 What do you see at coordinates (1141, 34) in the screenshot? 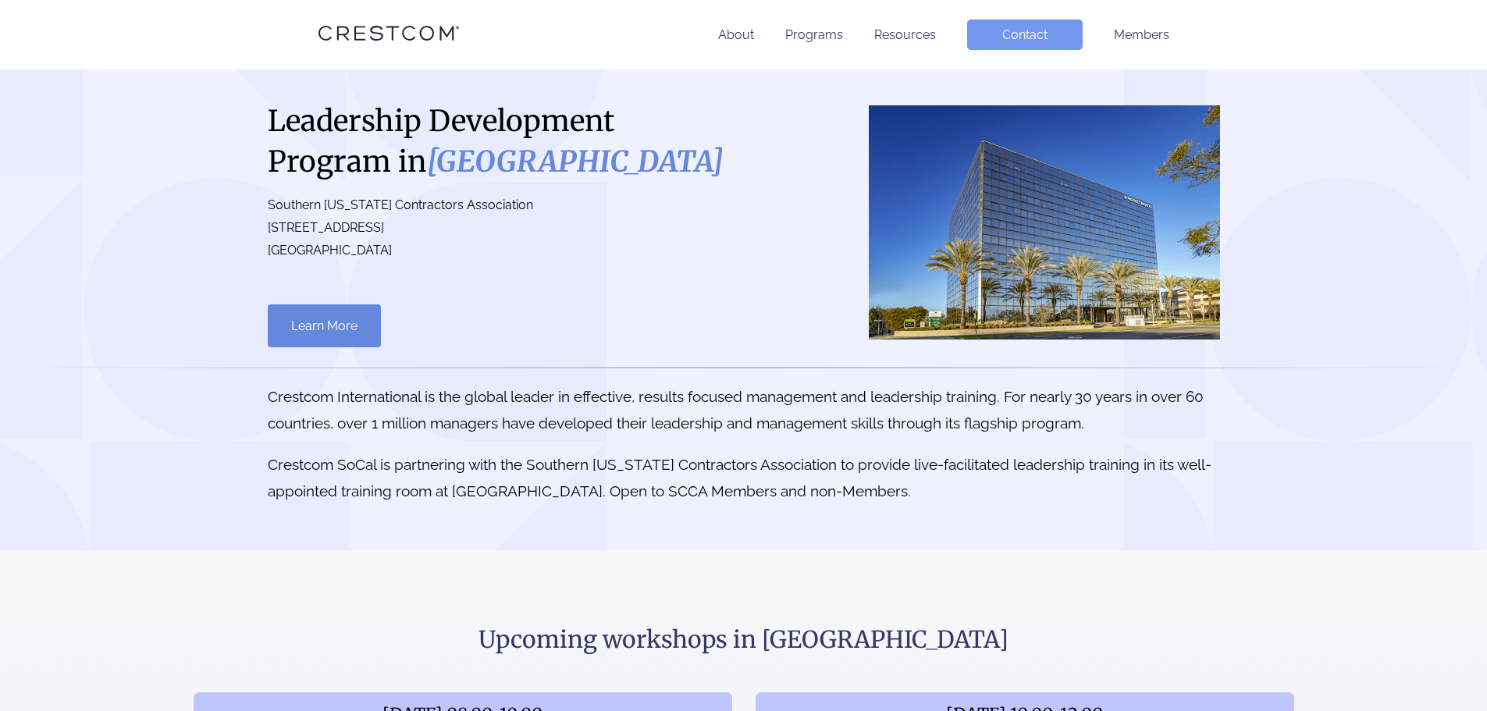
I see `a: Members` at bounding box center [1141, 34].